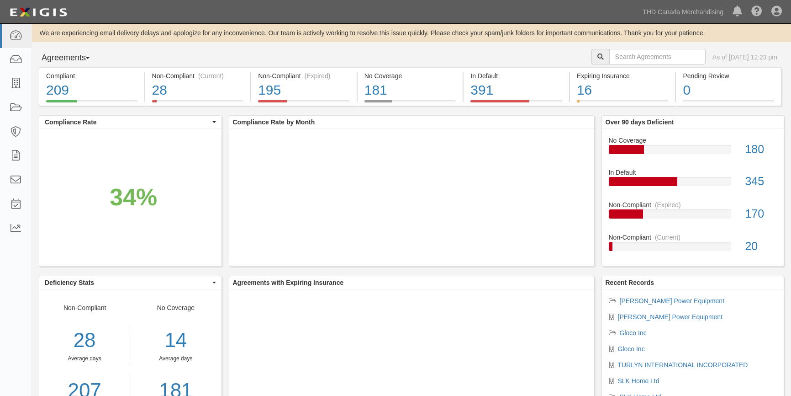  What do you see at coordinates (92, 76) in the screenshot?
I see `div: Compliant` at bounding box center [92, 76].